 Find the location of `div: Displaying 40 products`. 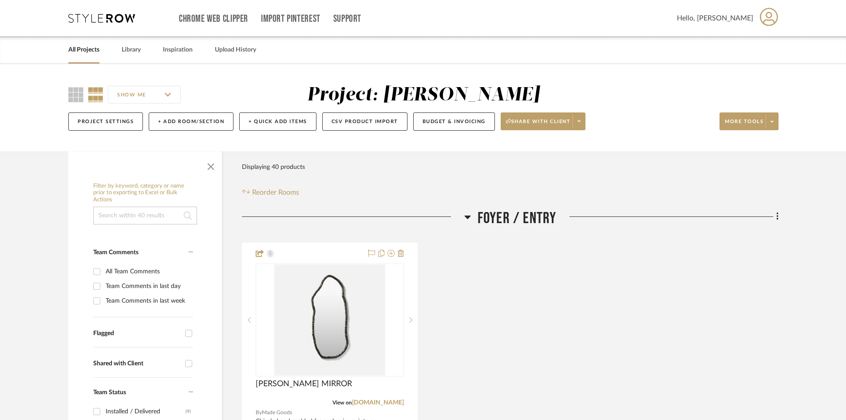

div: Displaying 40 products is located at coordinates (274, 167).